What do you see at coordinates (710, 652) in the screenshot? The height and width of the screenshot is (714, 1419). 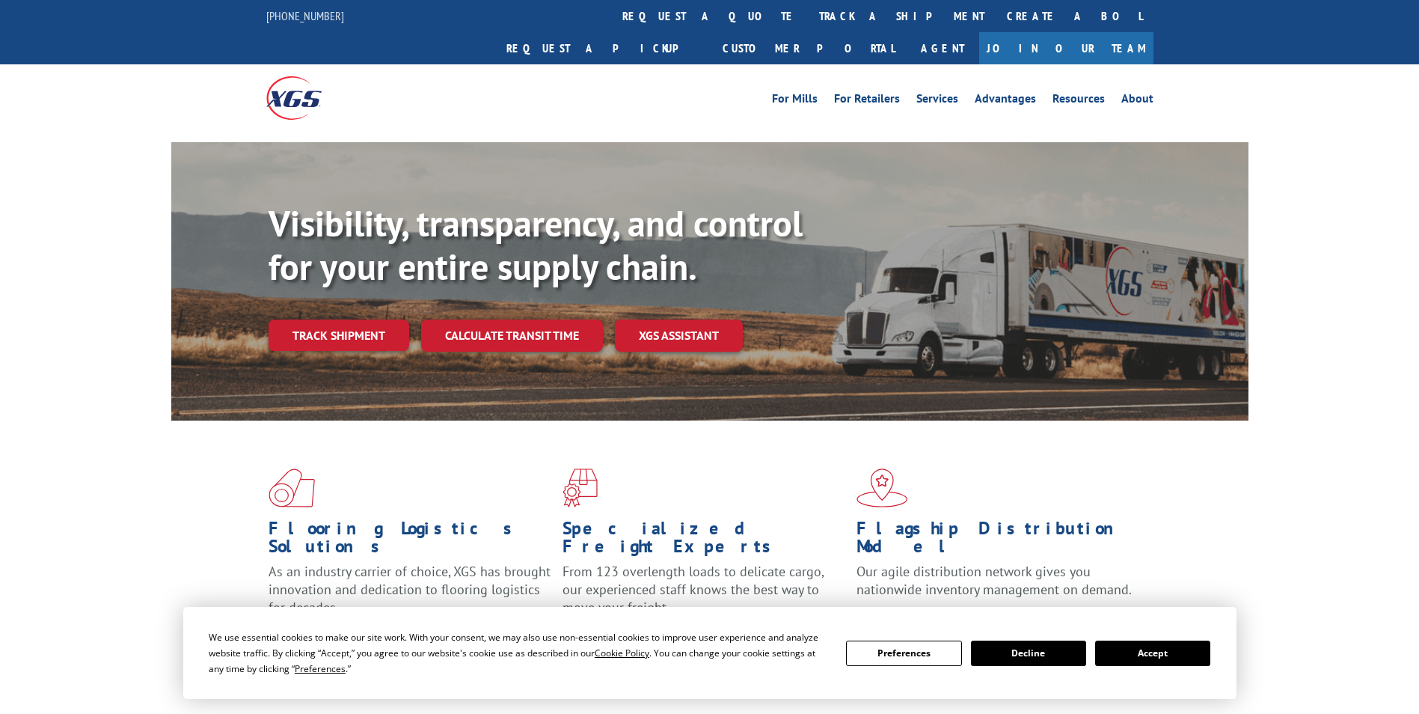 I see `div: Cookie Consent Prompt` at bounding box center [710, 652].